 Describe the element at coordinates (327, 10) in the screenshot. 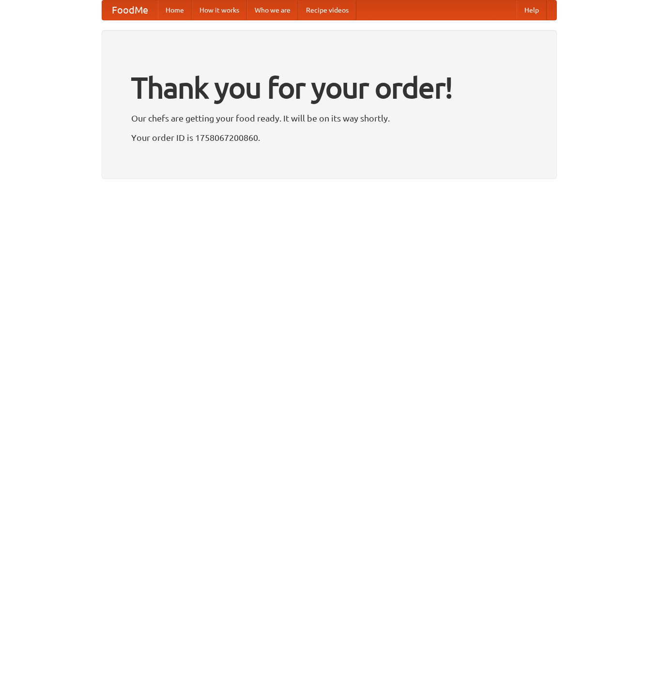

I see `a: Recipe videos` at that location.